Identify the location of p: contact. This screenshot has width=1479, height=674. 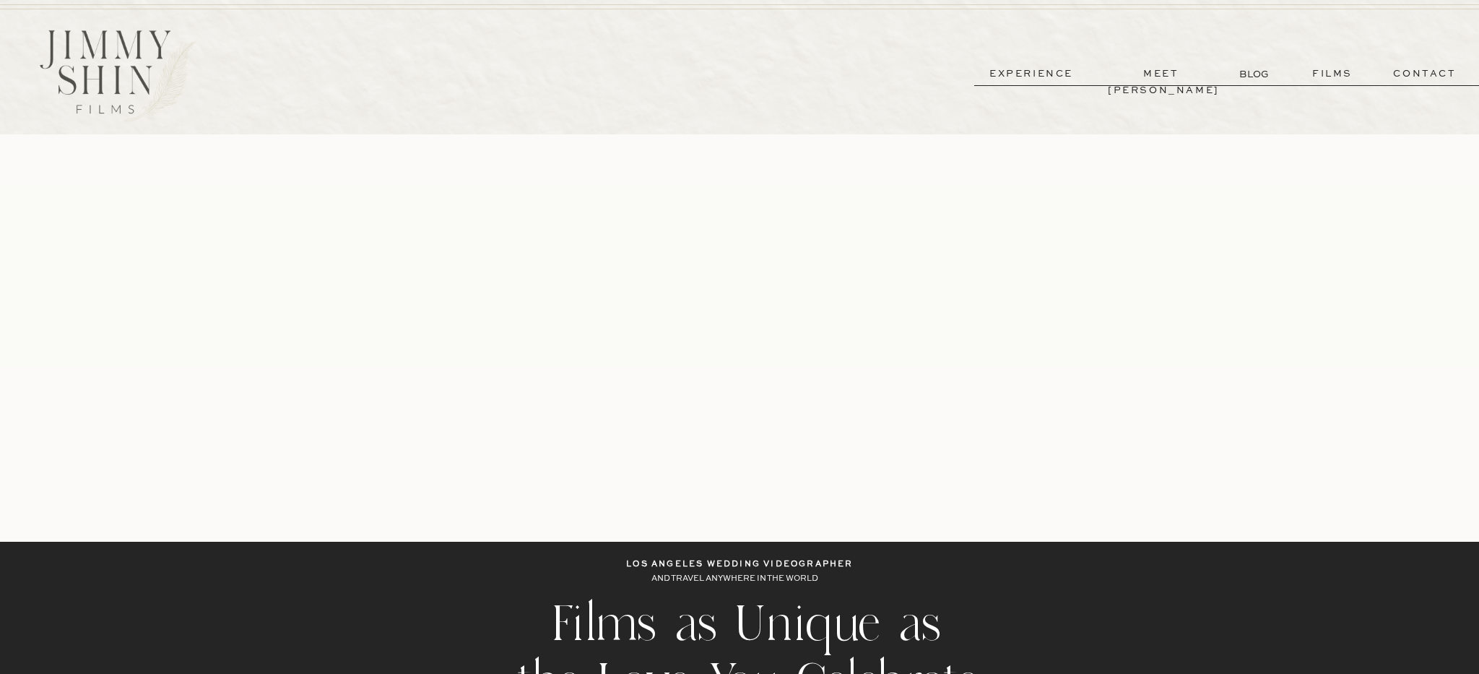
(1425, 74).